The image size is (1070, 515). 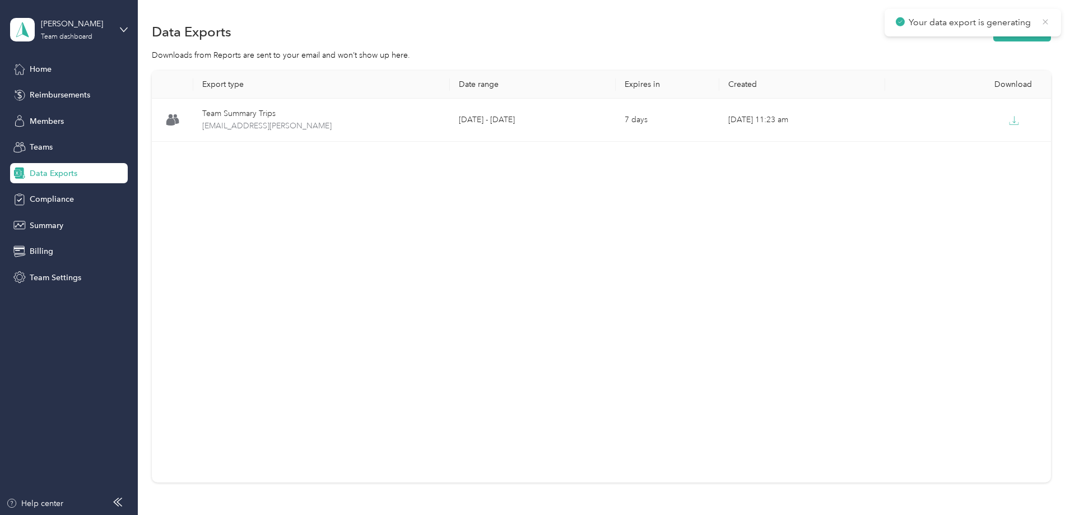 I want to click on td: 7 days, so click(x=667, y=120).